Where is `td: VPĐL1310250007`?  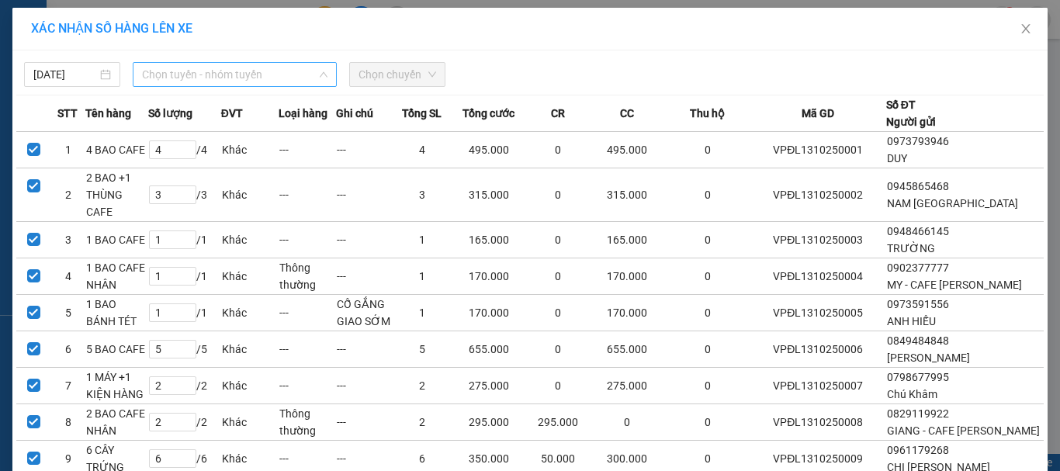
td: VPĐL1310250007 is located at coordinates (818, 386).